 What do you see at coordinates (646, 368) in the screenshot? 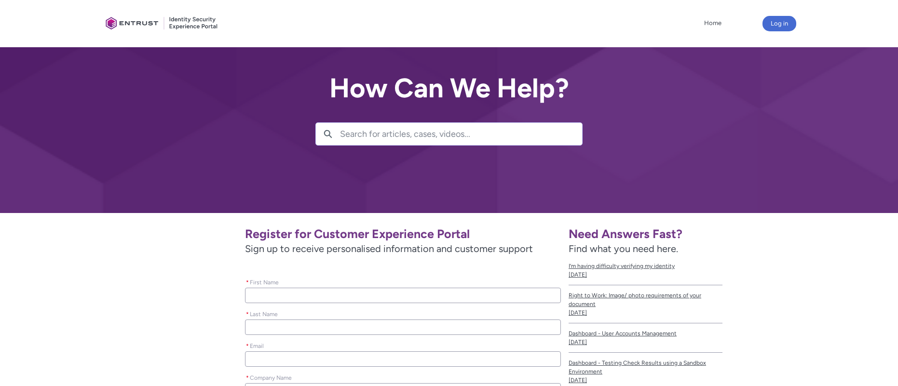
I see `span: Dashboard - Testing Check Results using a Sandbox Environment` at bounding box center [646, 368].